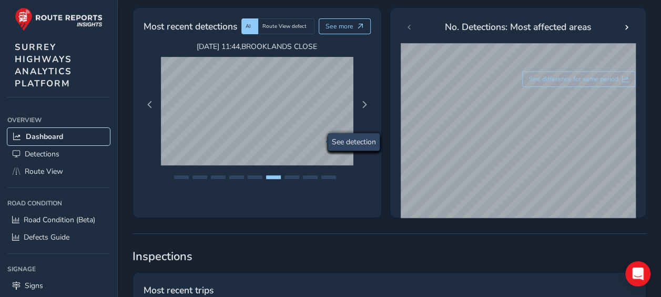 This screenshot has width=661, height=297. Describe the element at coordinates (286, 26) in the screenshot. I see `div: Route View defect` at that location.